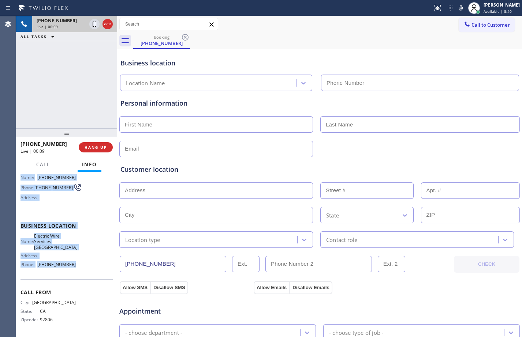 The image size is (522, 337). I want to click on div: Location type, so click(143, 240).